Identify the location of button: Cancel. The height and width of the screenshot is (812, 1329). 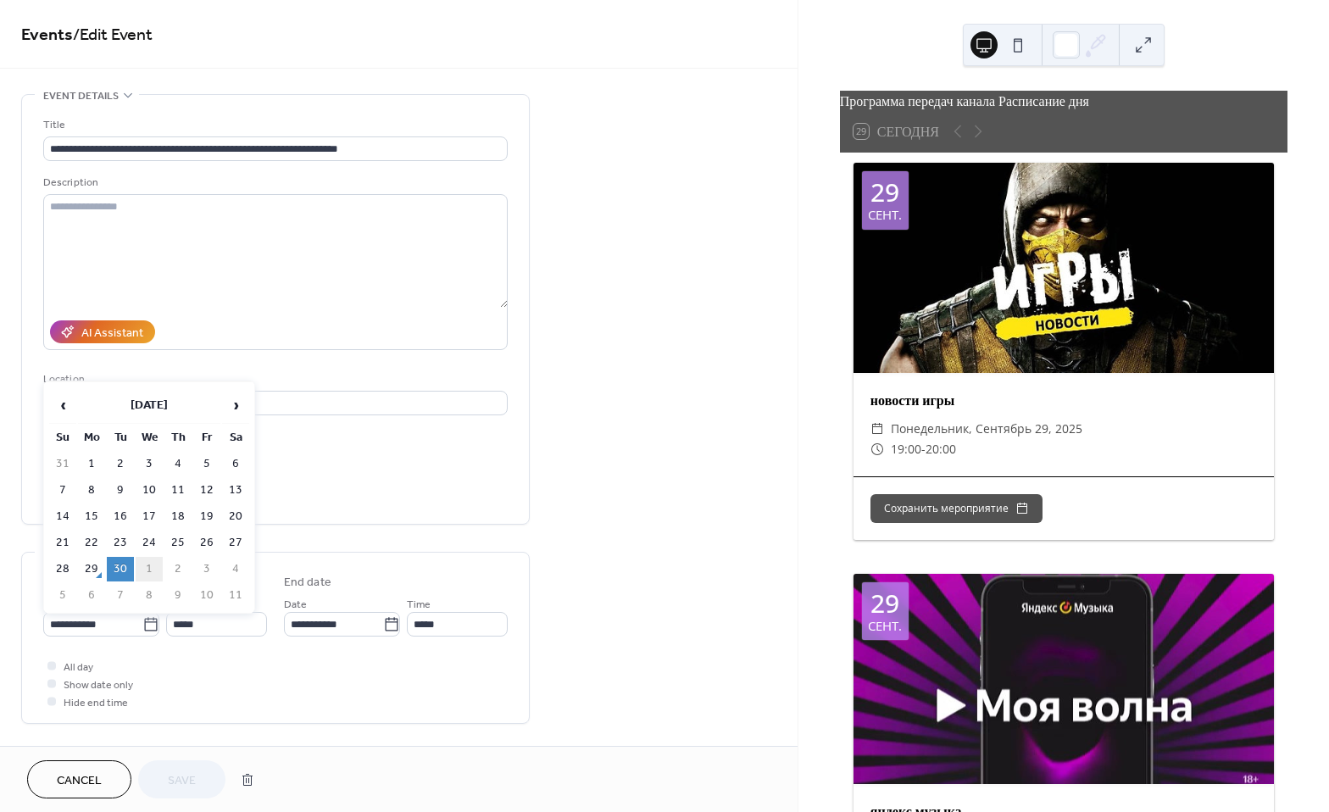
(79, 779).